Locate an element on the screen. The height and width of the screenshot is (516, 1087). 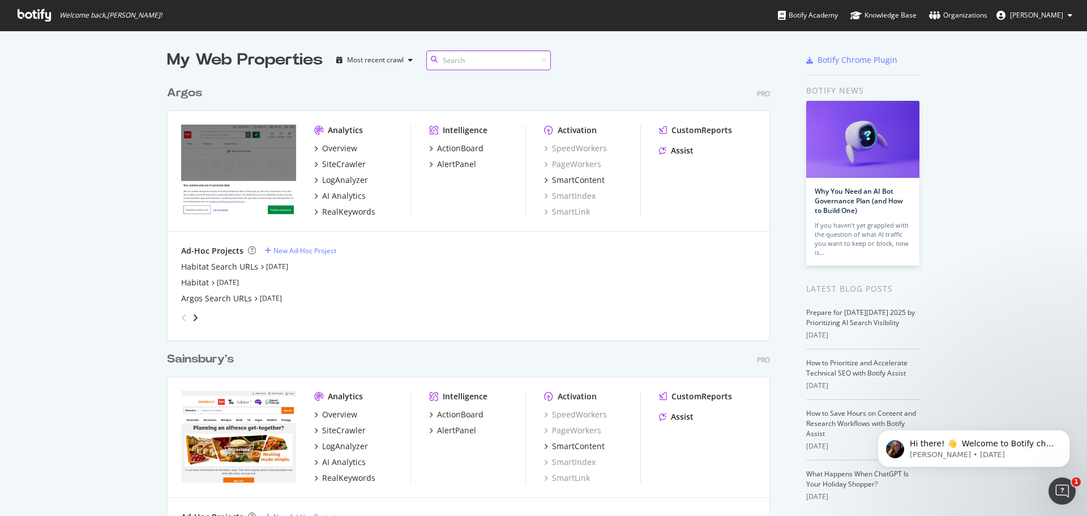
span: 1 is located at coordinates (1076, 482).